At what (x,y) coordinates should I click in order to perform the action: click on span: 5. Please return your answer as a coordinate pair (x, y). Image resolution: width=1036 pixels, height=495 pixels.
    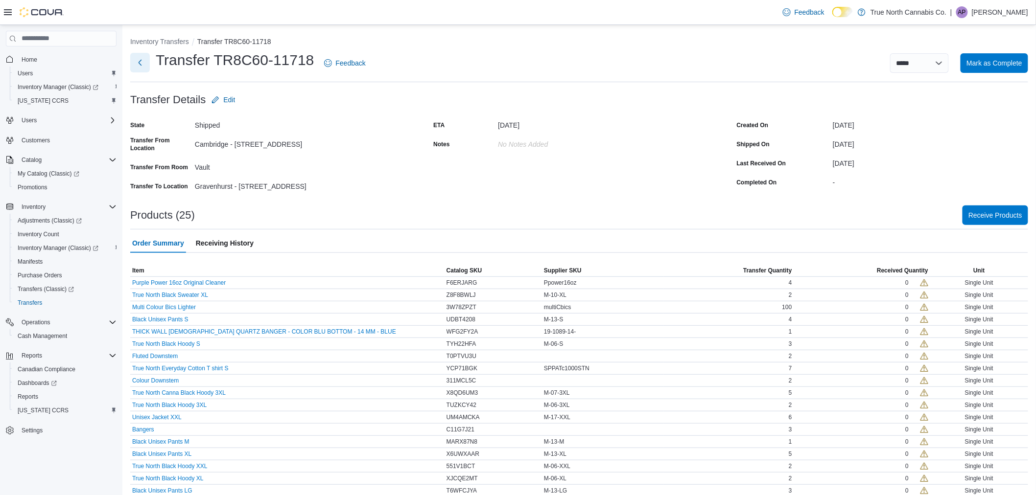
    Looking at the image, I should click on (790, 454).